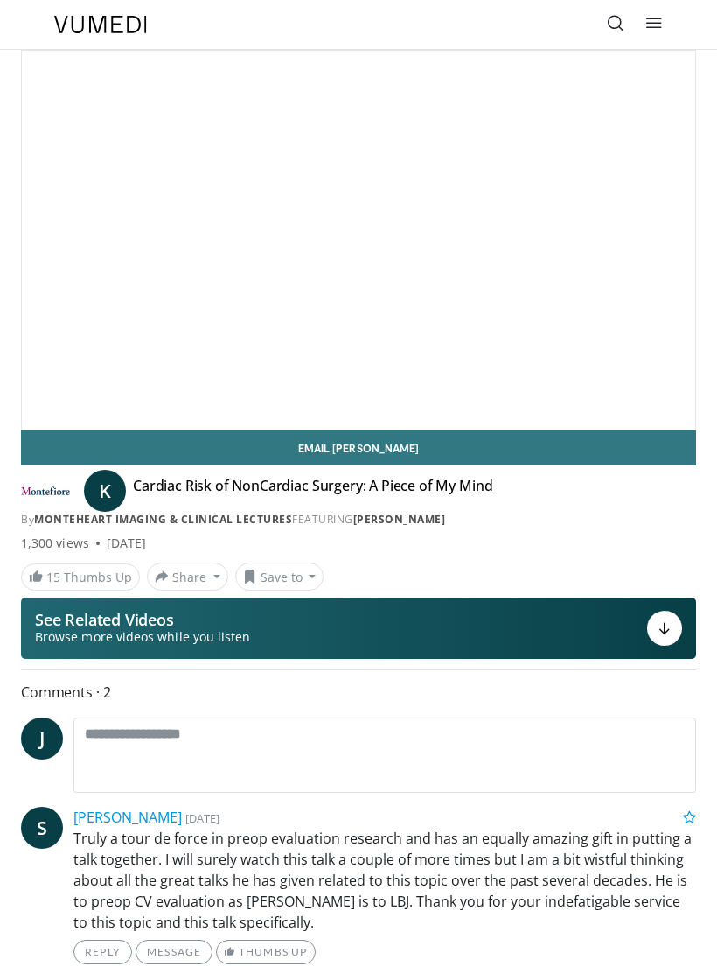 The width and height of the screenshot is (717, 973). What do you see at coordinates (80, 577) in the screenshot?
I see `a: 15 Thumbs Up` at bounding box center [80, 577].